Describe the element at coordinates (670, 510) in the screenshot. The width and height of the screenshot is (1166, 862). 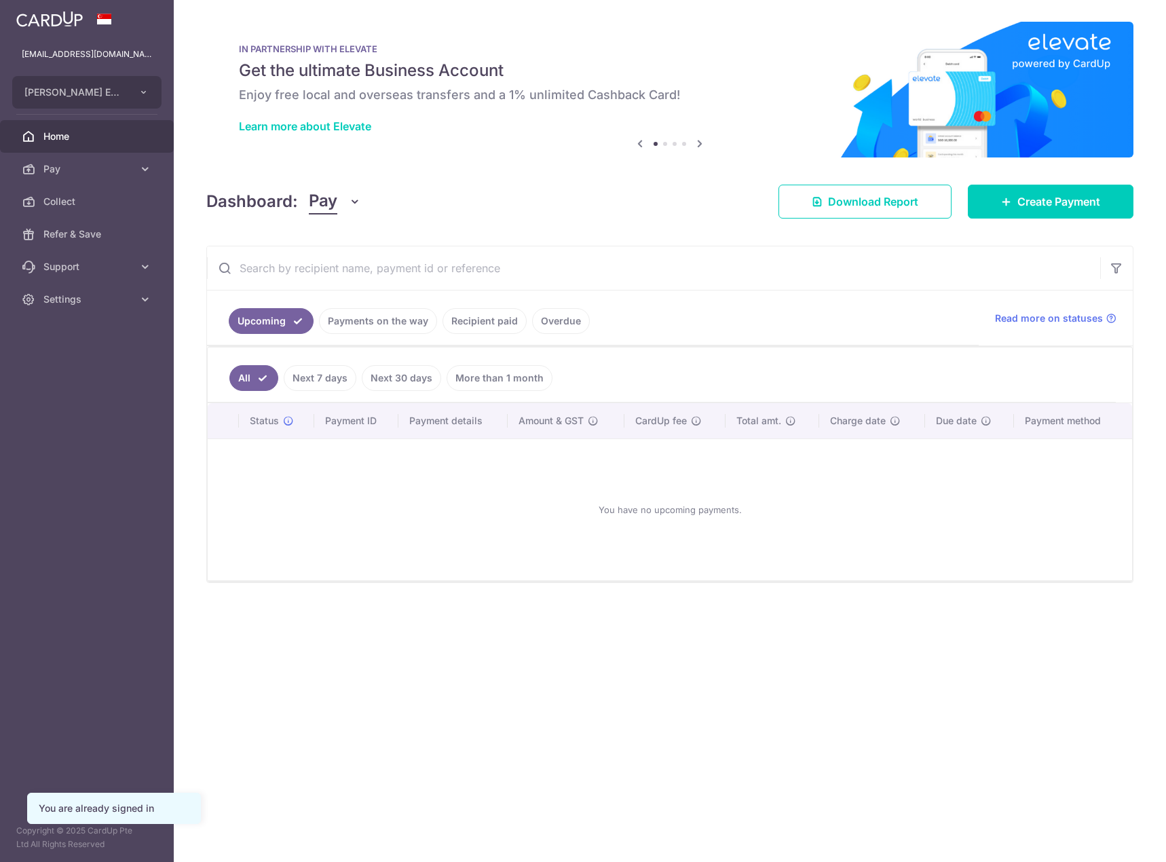
I see `div: You have no upcoming payments.` at that location.